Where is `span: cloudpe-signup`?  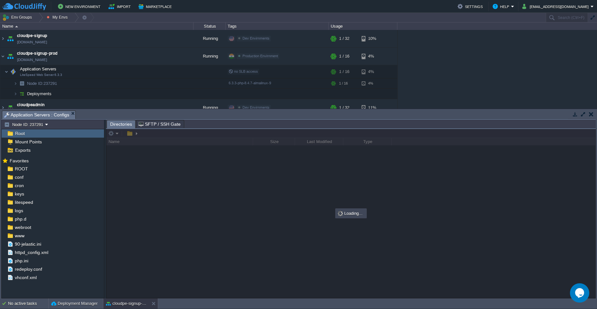 span: cloudpe-signup is located at coordinates (32, 36).